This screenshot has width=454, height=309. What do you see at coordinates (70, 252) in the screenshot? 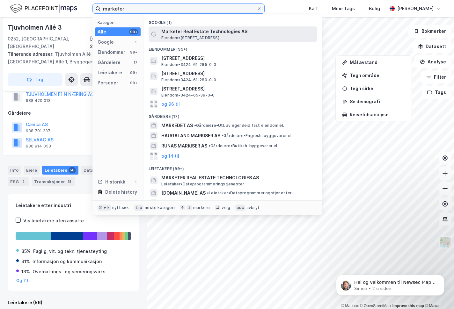
I see `div: Faglig, vit. og tekn. tjenesteyting` at bounding box center [70, 252].